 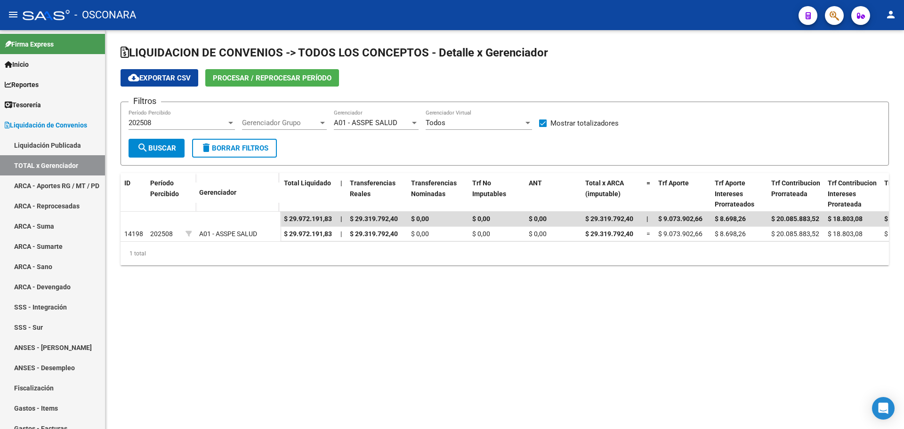 I want to click on h3: Filtros, so click(x=145, y=101).